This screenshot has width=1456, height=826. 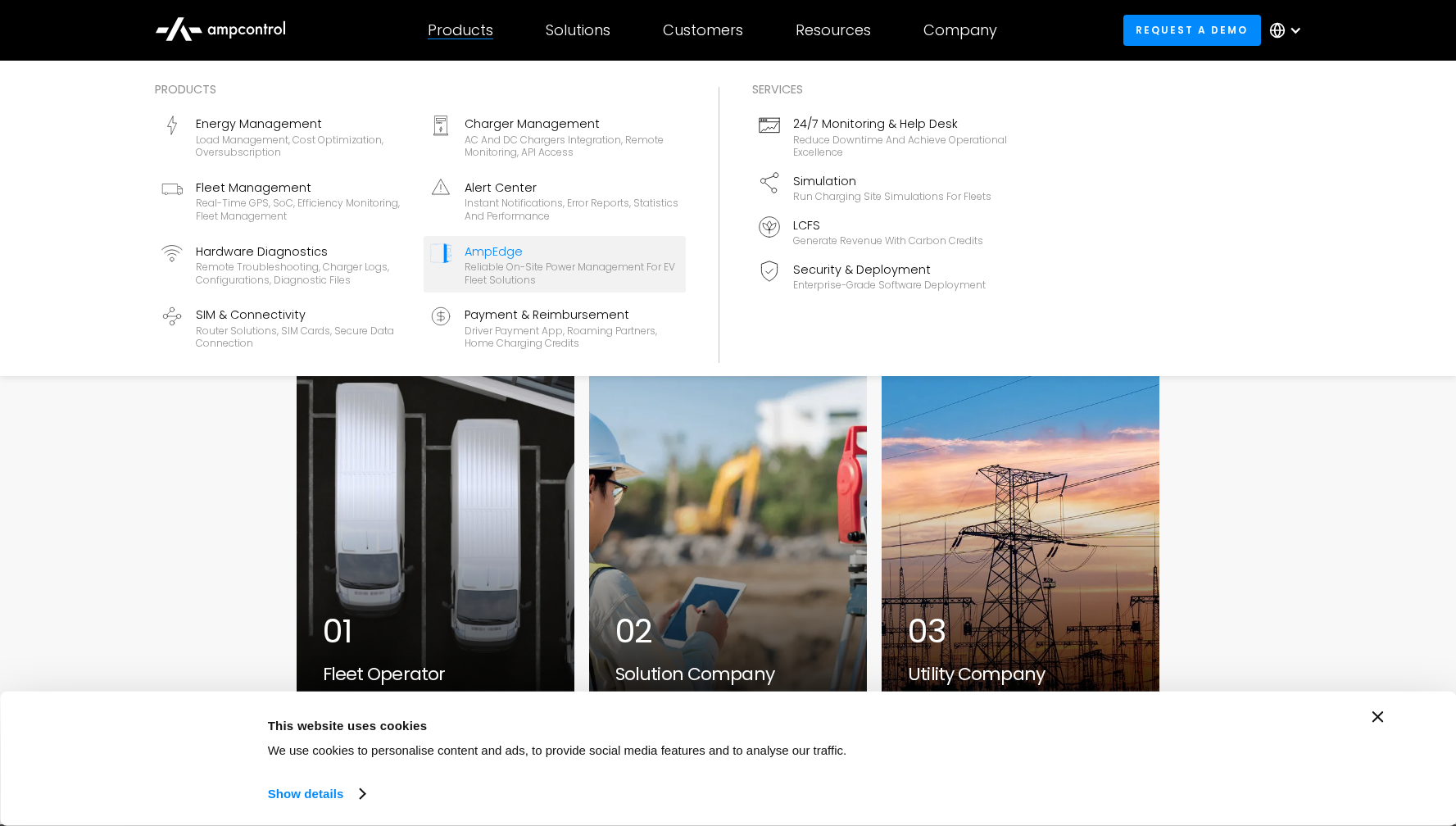 I want to click on div: AmpEdge, so click(x=572, y=252).